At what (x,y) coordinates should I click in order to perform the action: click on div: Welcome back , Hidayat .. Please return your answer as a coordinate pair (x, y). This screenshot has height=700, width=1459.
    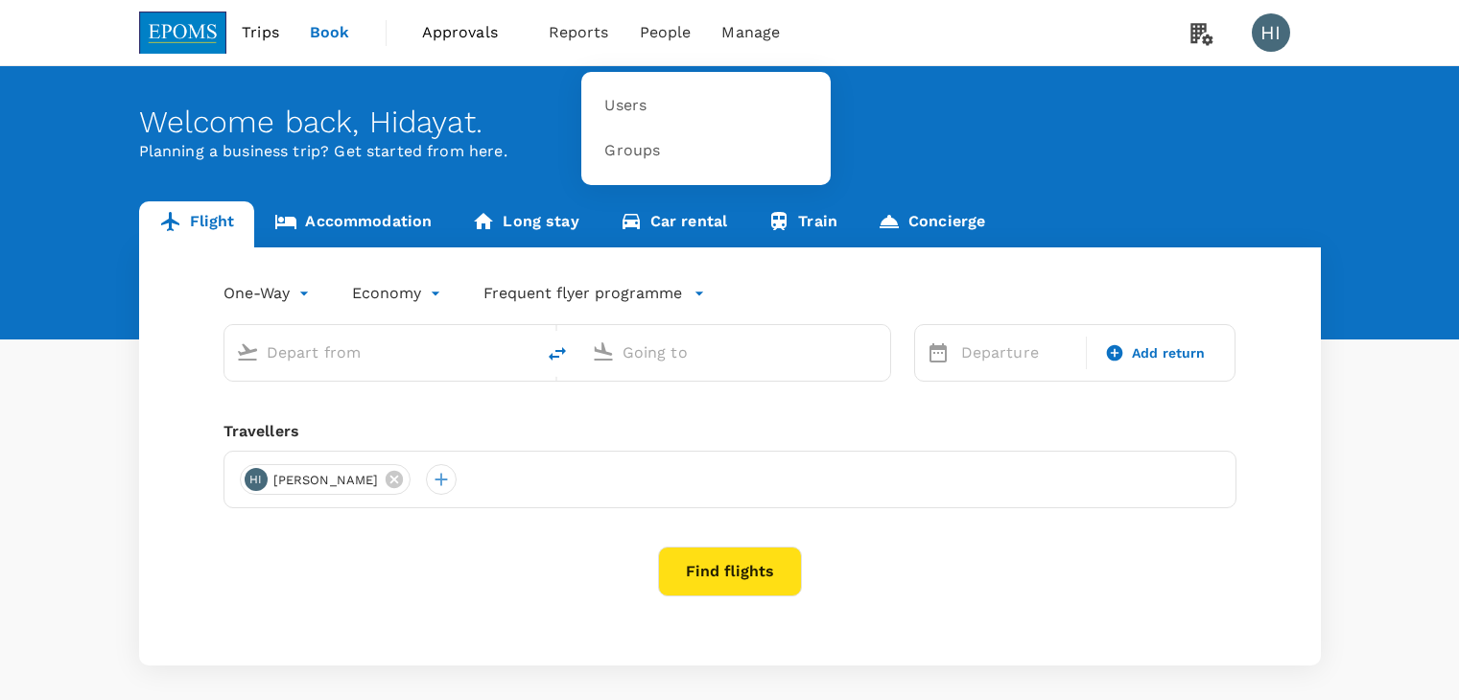
    Looking at the image, I should click on (730, 122).